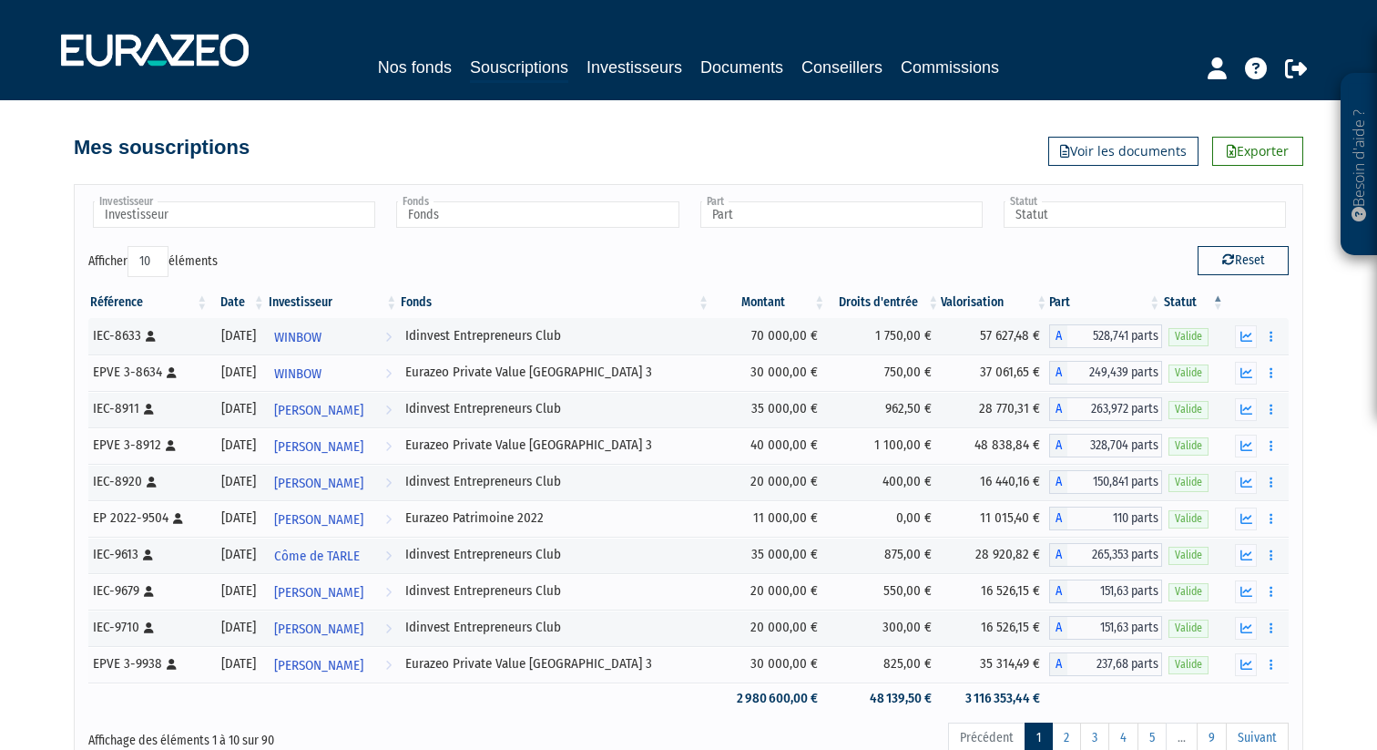  I want to click on td: 962,50 €, so click(884, 409).